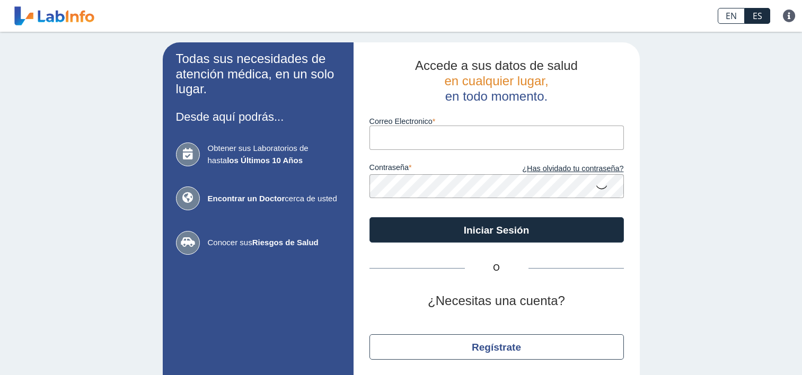  What do you see at coordinates (264, 160) in the screenshot?
I see `b: los Últimos 10 Años` at bounding box center [264, 160].